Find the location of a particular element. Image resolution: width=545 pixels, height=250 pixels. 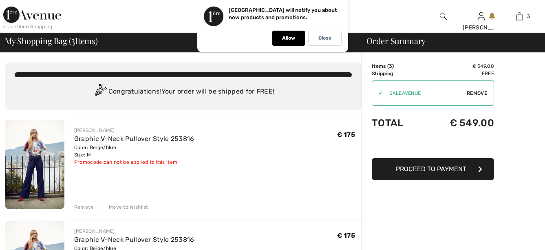

div: Color: Beige/blue Size: M is located at coordinates (134, 151).